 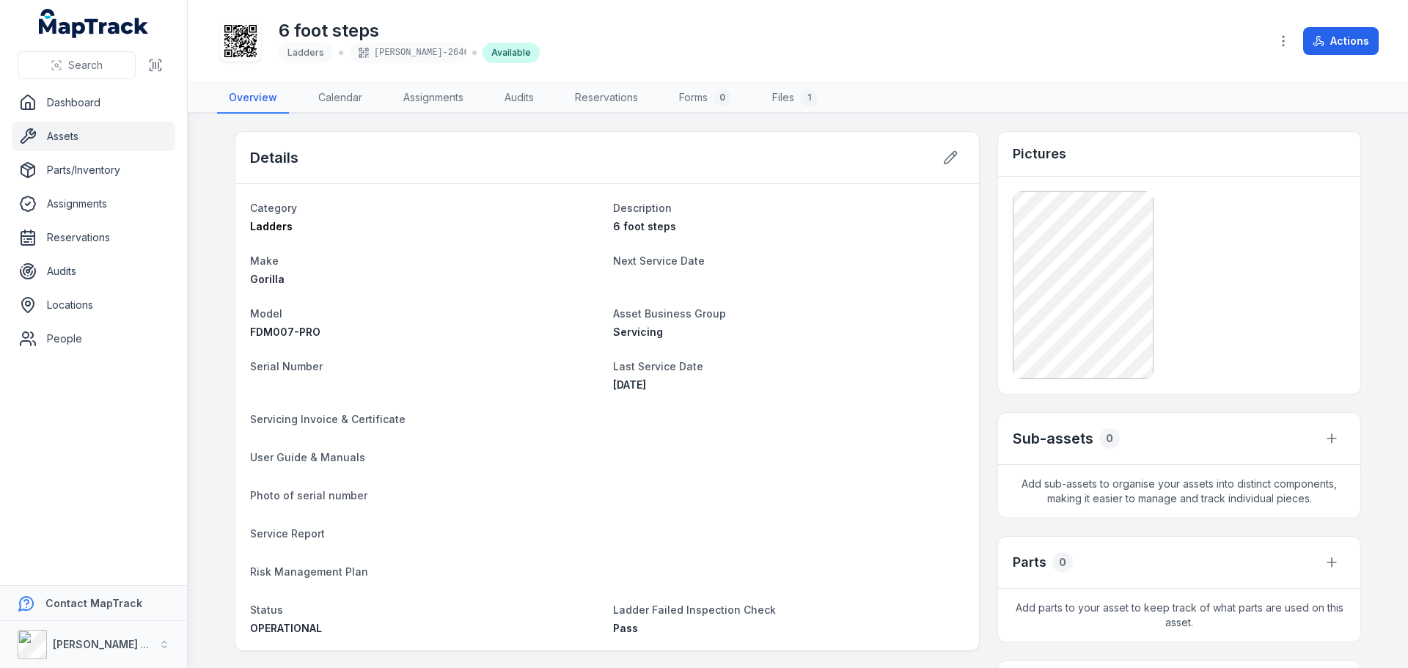 I want to click on span: Servicing Invoice & Certificate, so click(x=328, y=419).